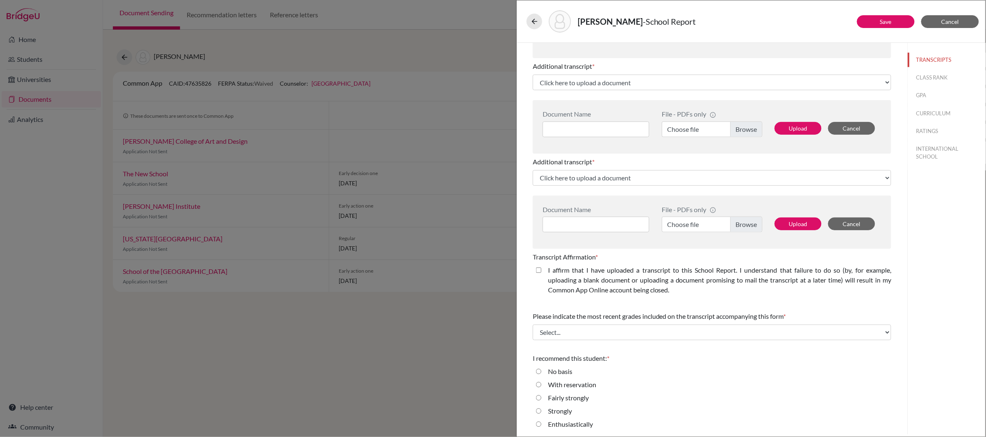  I want to click on label: Strongly, so click(560, 411).